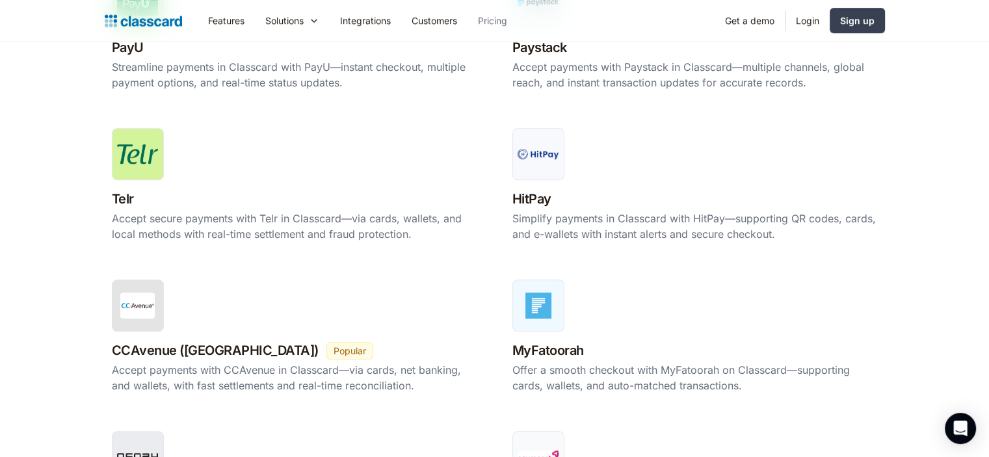 The image size is (989, 457). Describe the element at coordinates (532, 199) in the screenshot. I see `h3: HitPay` at that location.